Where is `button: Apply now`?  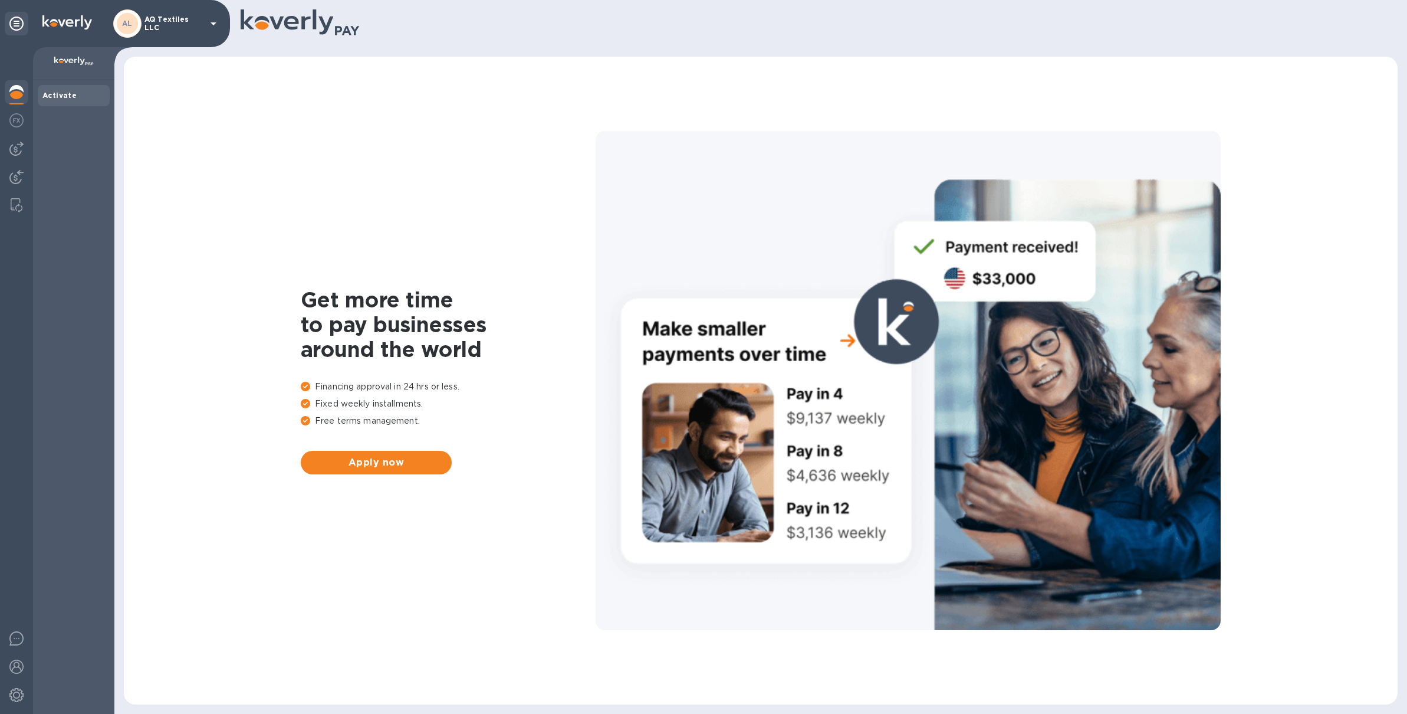 button: Apply now is located at coordinates (376, 462).